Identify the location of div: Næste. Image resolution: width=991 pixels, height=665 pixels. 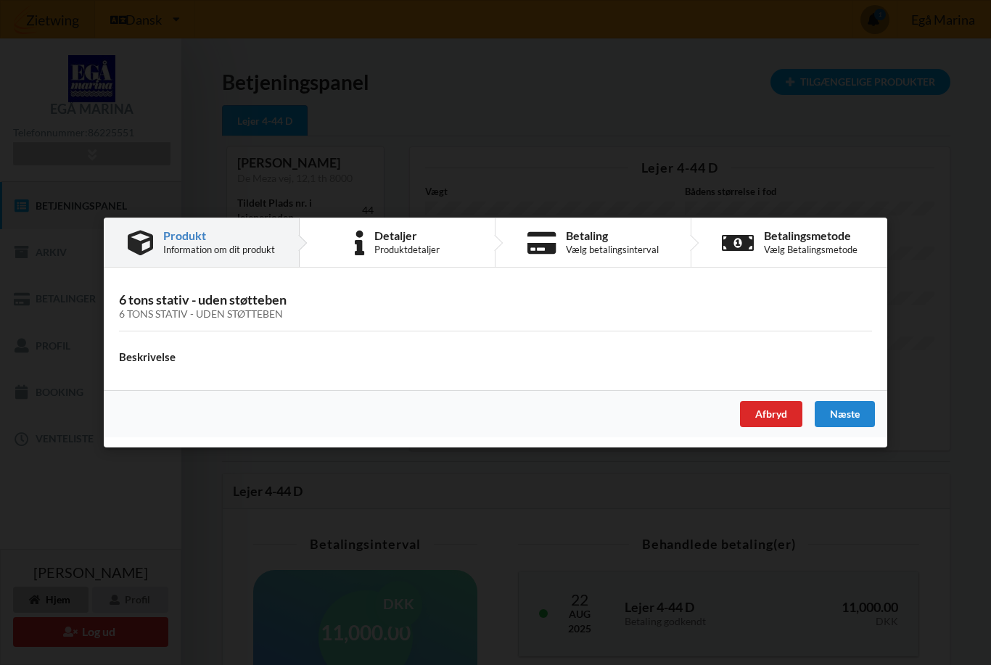
(845, 414).